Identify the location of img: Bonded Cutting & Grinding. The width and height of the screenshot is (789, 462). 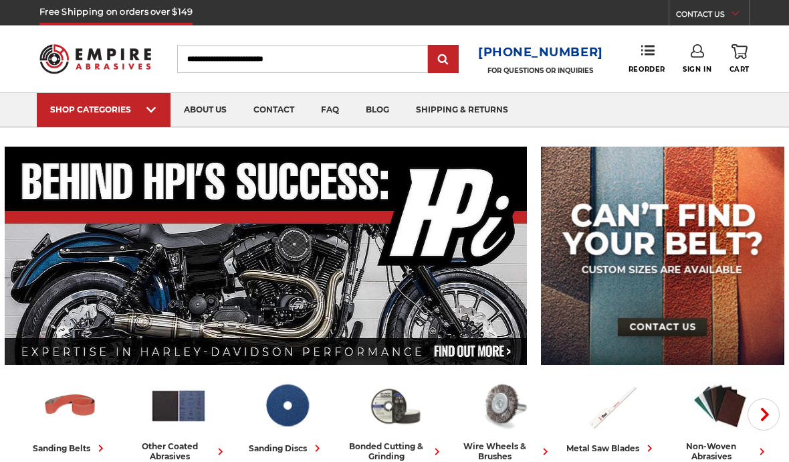
(395, 405).